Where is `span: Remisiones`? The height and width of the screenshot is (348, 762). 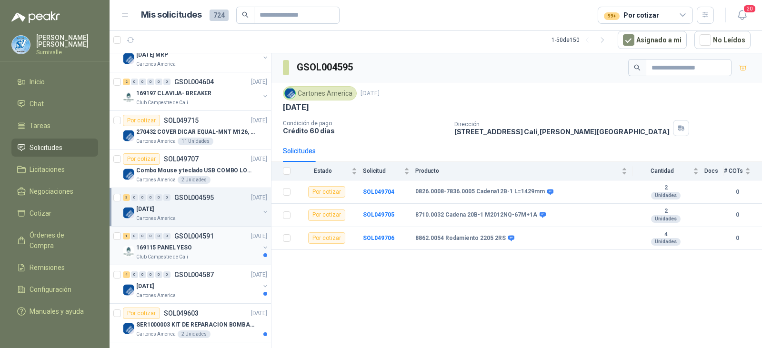
span: Remisiones is located at coordinates (47, 268).